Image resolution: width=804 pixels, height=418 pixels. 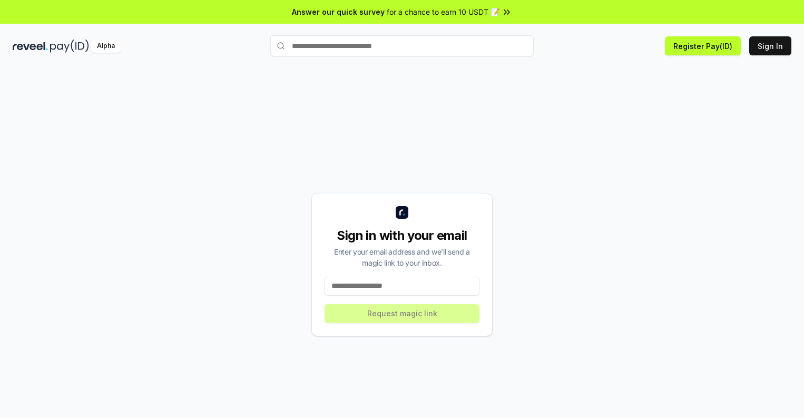 What do you see at coordinates (402, 212) in the screenshot?
I see `img: logo_small` at bounding box center [402, 212].